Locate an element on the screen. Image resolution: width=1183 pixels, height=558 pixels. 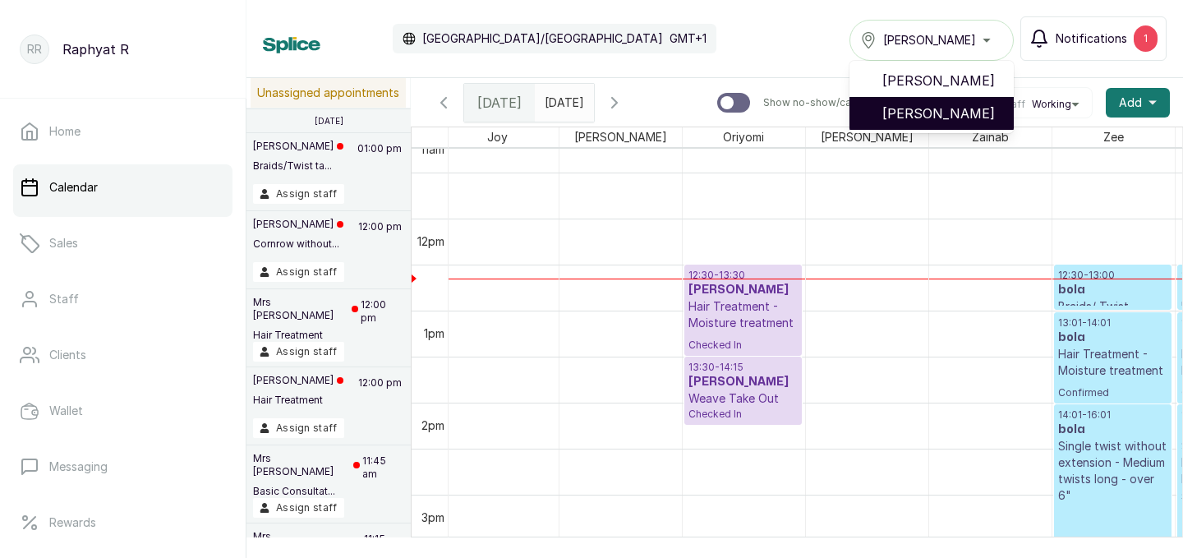
p: Raphyat R is located at coordinates (95, 49).